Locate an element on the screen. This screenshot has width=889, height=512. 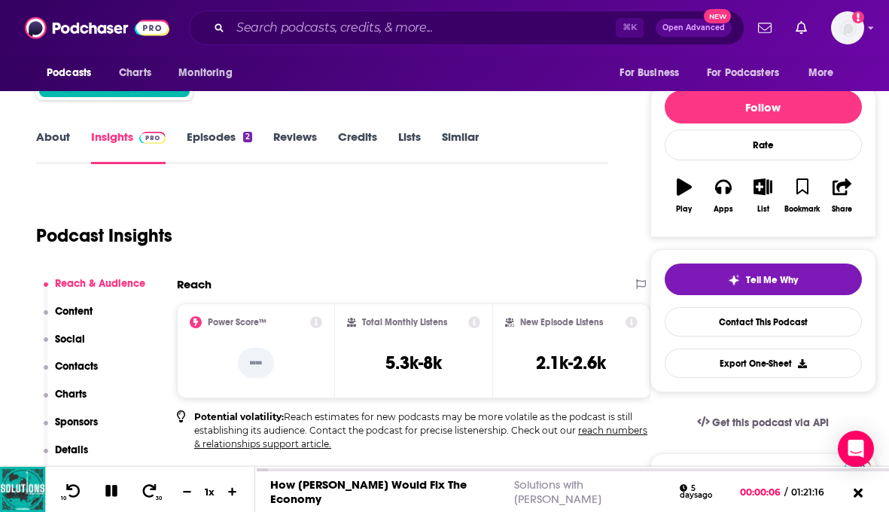
a: Contact This Podcast is located at coordinates (764, 322).